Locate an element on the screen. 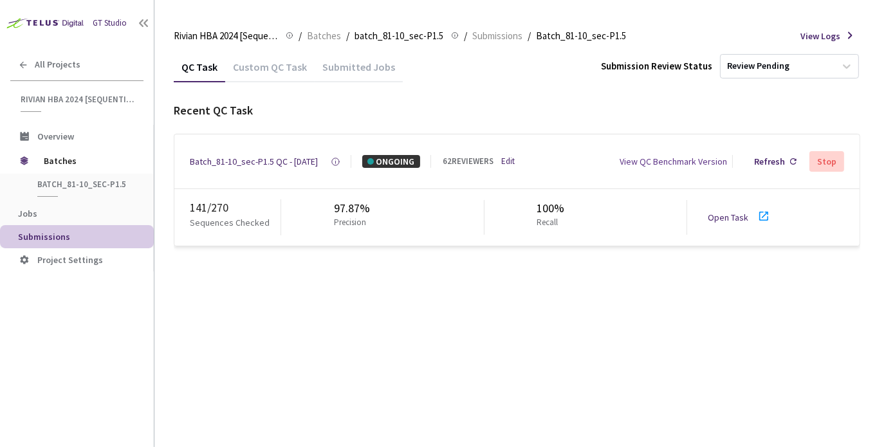  div: Submitted Jobs is located at coordinates (358, 71).